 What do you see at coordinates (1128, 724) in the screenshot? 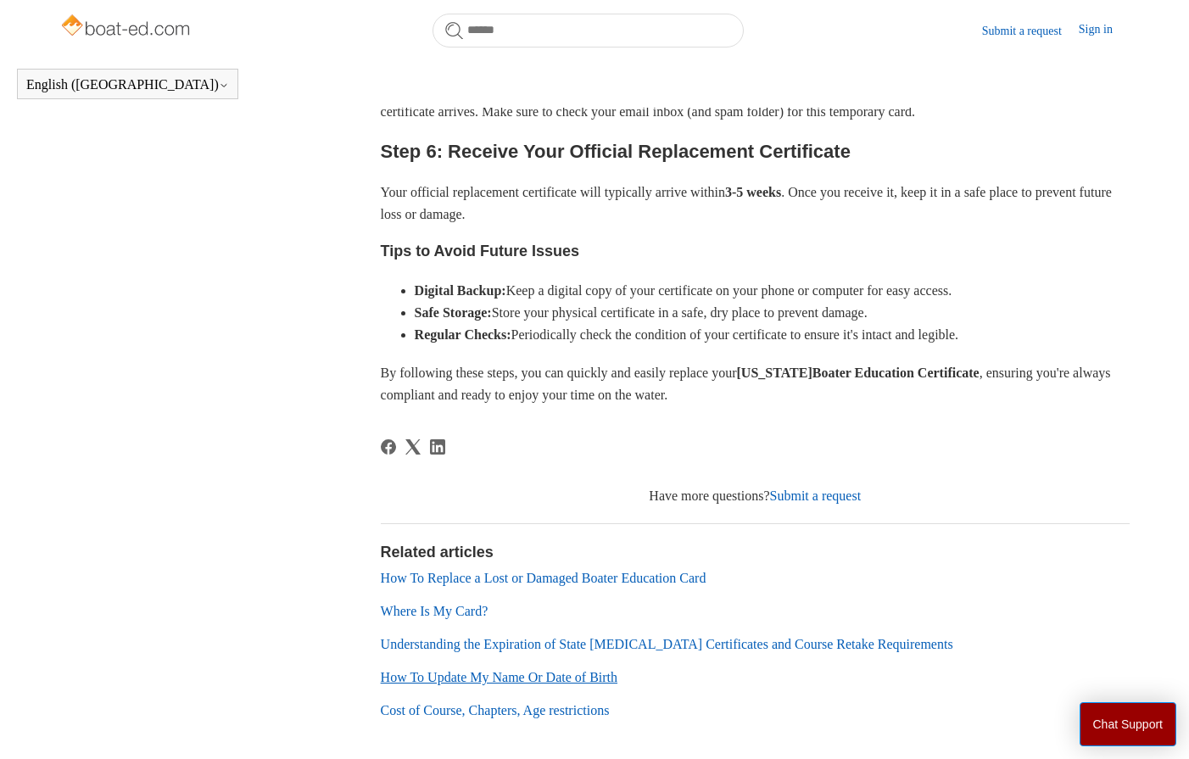
I see `div: Chat Support` at bounding box center [1128, 724].